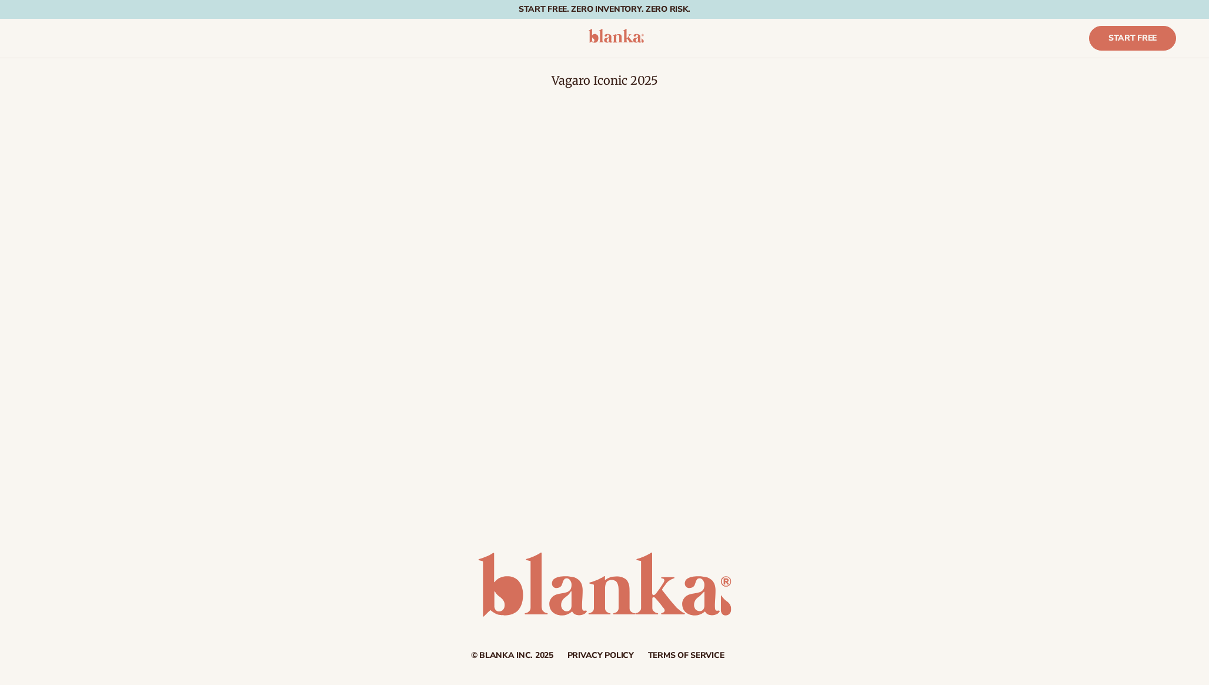 The width and height of the screenshot is (1209, 685). I want to click on img: logo, so click(616, 36).